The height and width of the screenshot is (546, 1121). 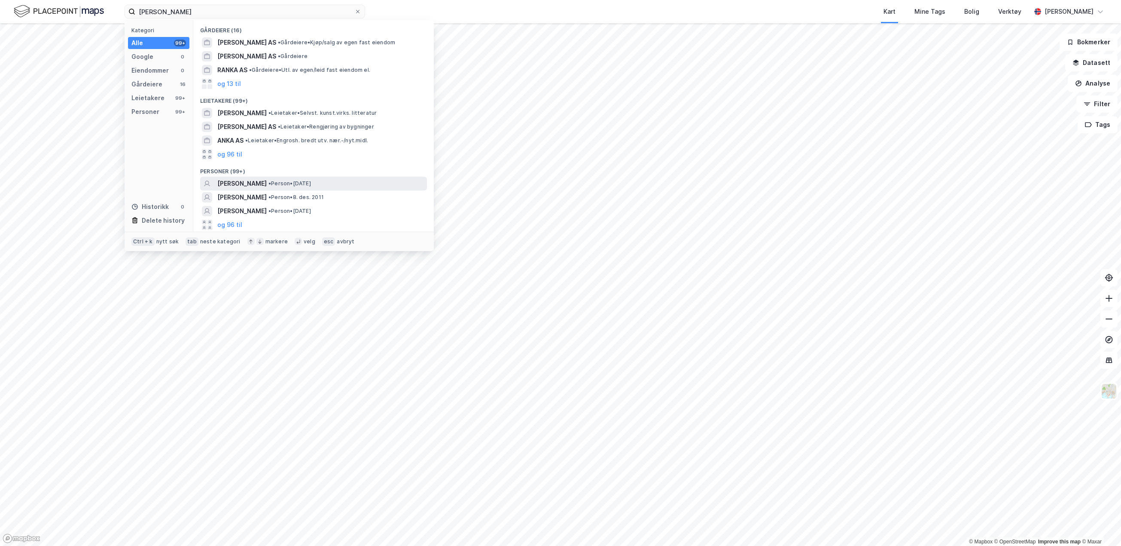 What do you see at coordinates (142, 57) in the screenshot?
I see `div: Google` at bounding box center [142, 57].